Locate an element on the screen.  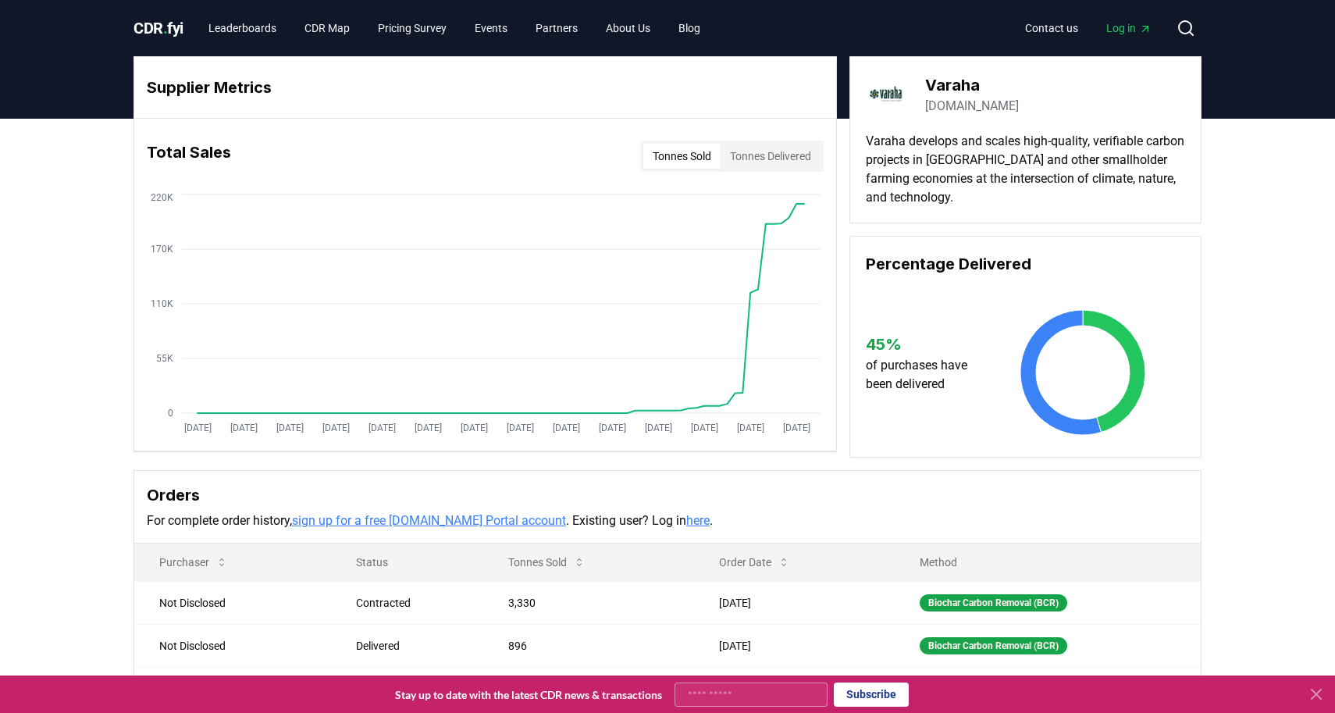
p: of purchases have been delivered is located at coordinates (924, 375).